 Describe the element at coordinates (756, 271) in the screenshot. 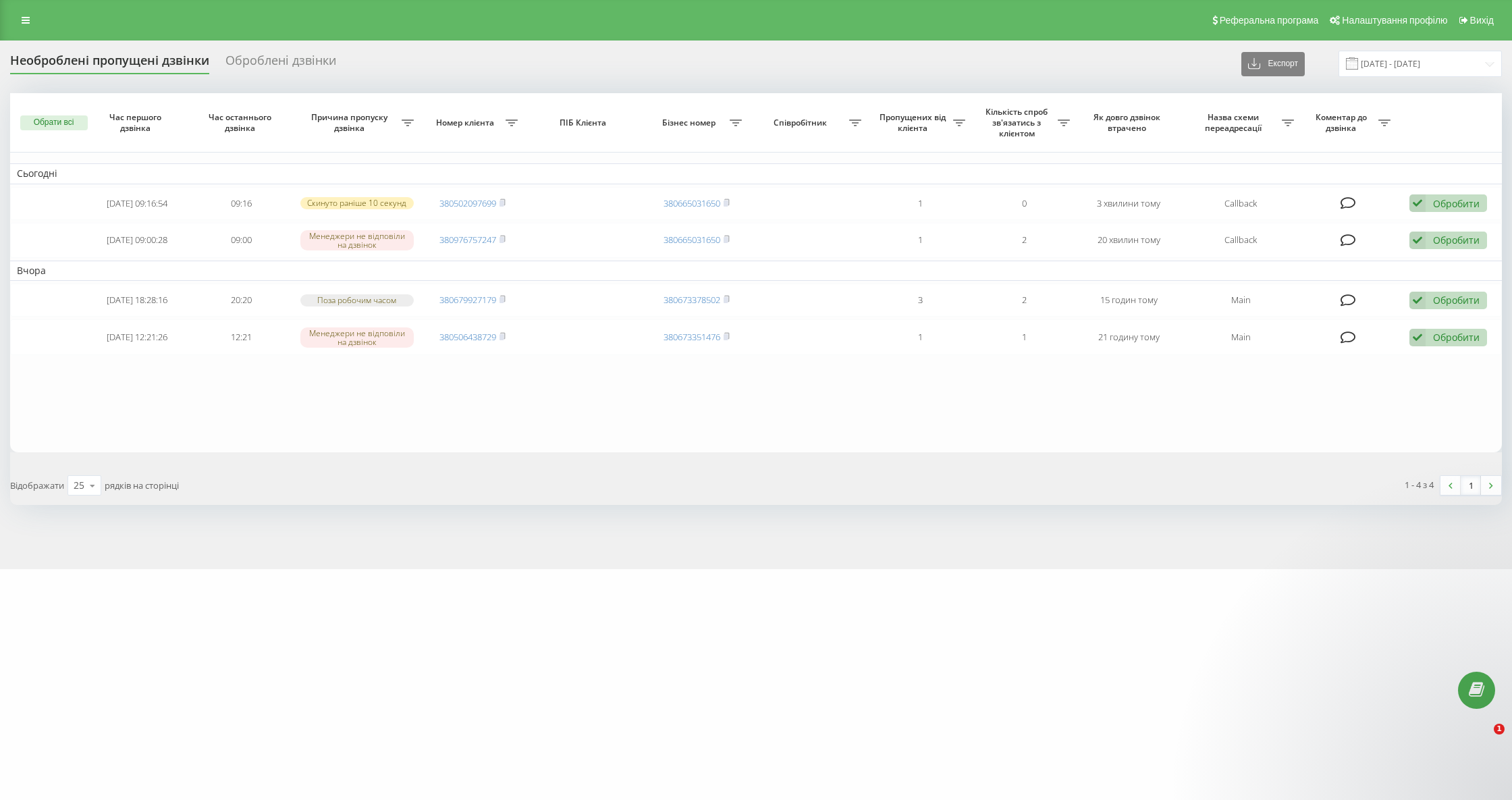

I see `td: Вчора` at that location.